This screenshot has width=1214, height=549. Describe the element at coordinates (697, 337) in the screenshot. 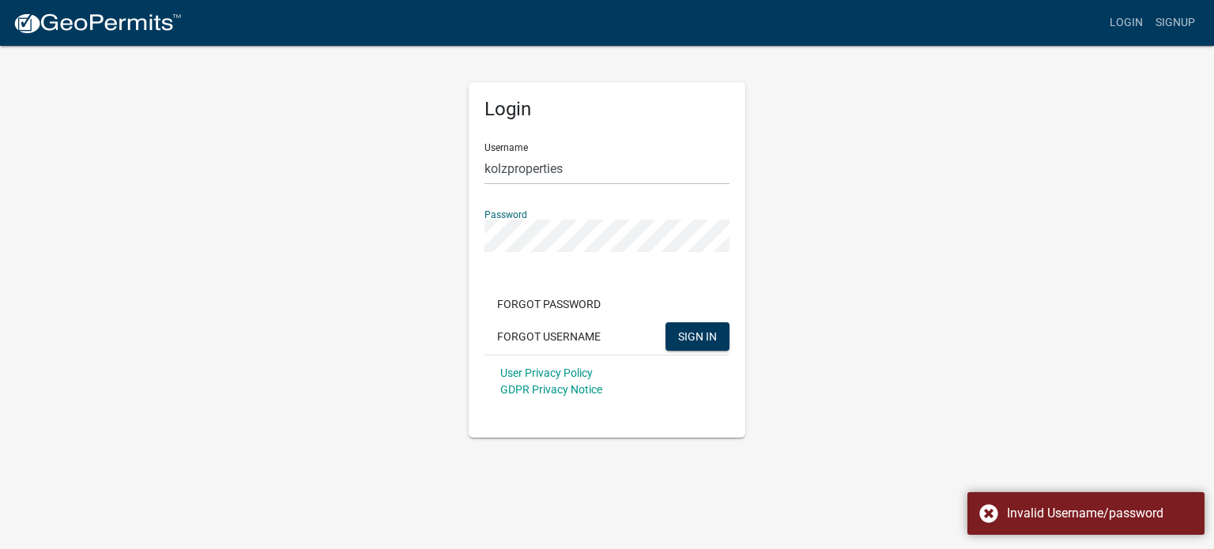

I see `button: SIGN IN` at that location.